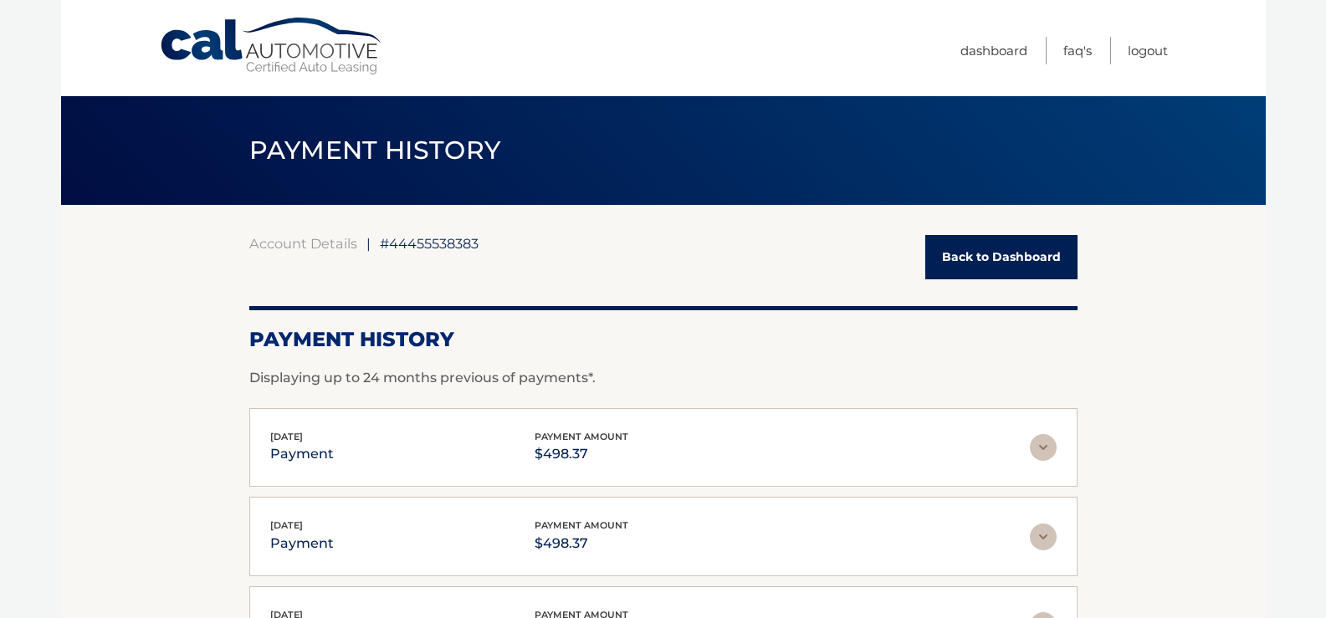 The width and height of the screenshot is (1326, 618). Describe the element at coordinates (272, 46) in the screenshot. I see `a: Cal Automotive` at that location.